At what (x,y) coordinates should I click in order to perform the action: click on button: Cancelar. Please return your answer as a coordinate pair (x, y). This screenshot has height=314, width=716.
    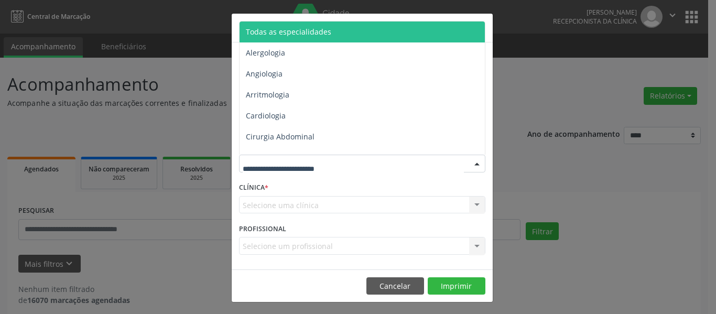
    Looking at the image, I should click on (395, 286).